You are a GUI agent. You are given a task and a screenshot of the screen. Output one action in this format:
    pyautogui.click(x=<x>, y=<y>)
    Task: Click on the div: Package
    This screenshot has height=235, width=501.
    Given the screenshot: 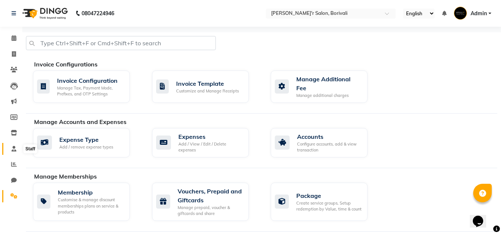 What is the action you would take?
    pyautogui.click(x=329, y=195)
    